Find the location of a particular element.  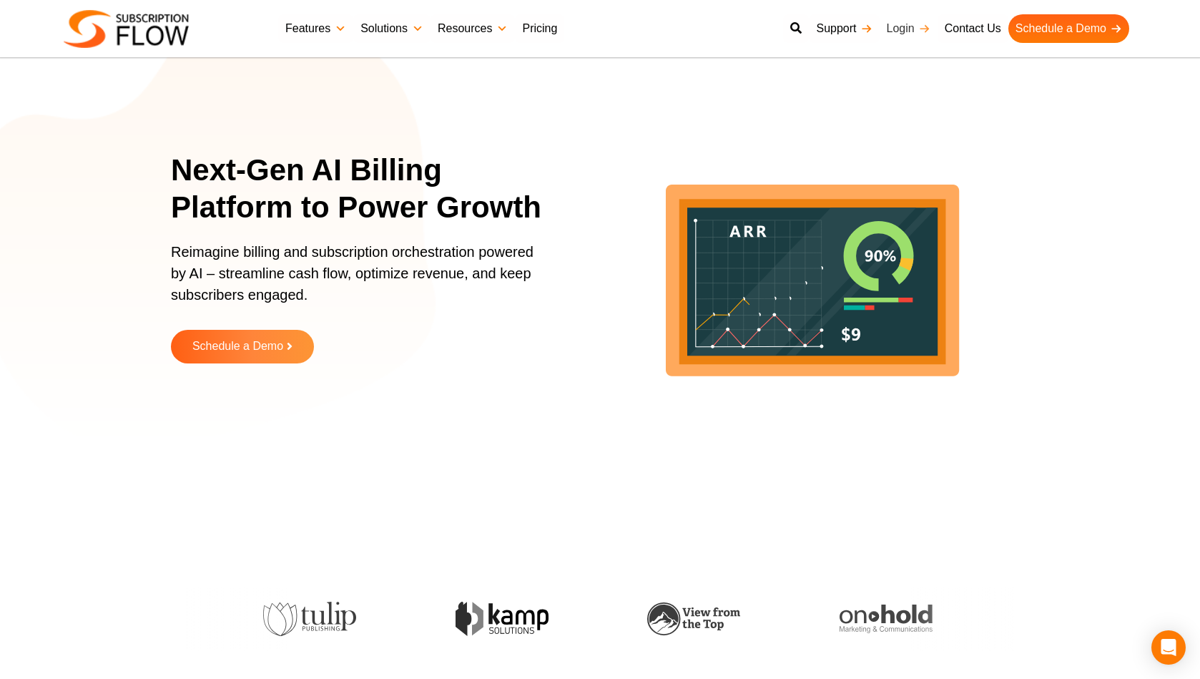

a: Support is located at coordinates (844, 29).